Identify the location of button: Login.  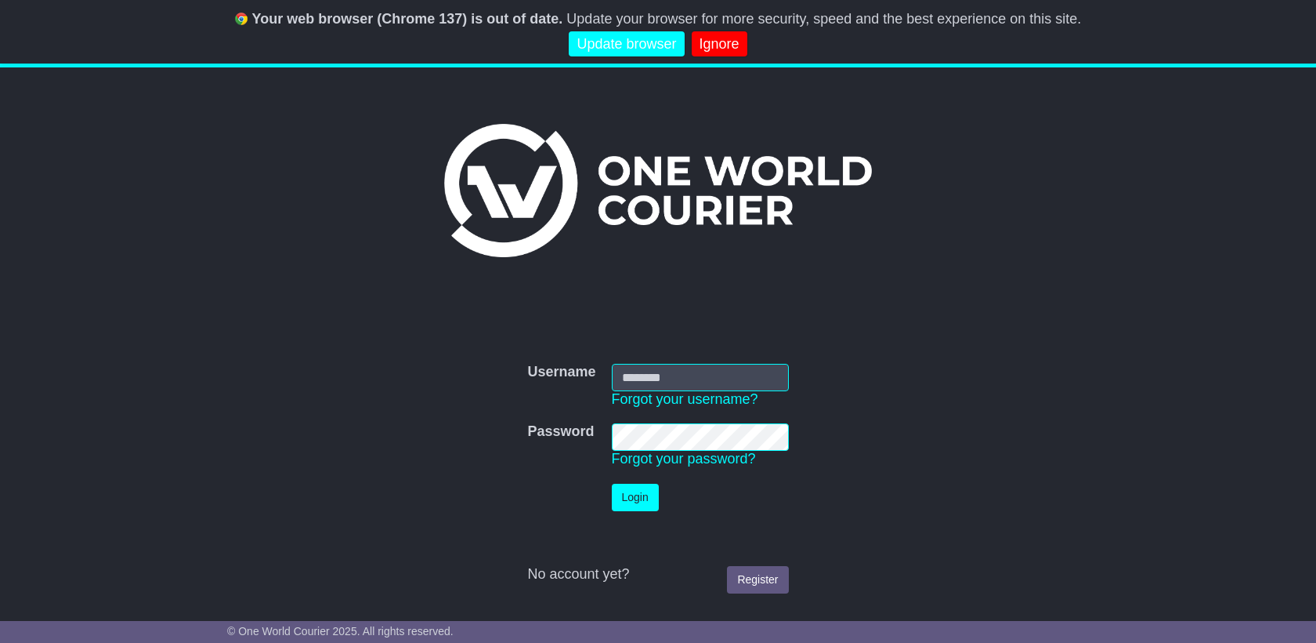
(635, 497).